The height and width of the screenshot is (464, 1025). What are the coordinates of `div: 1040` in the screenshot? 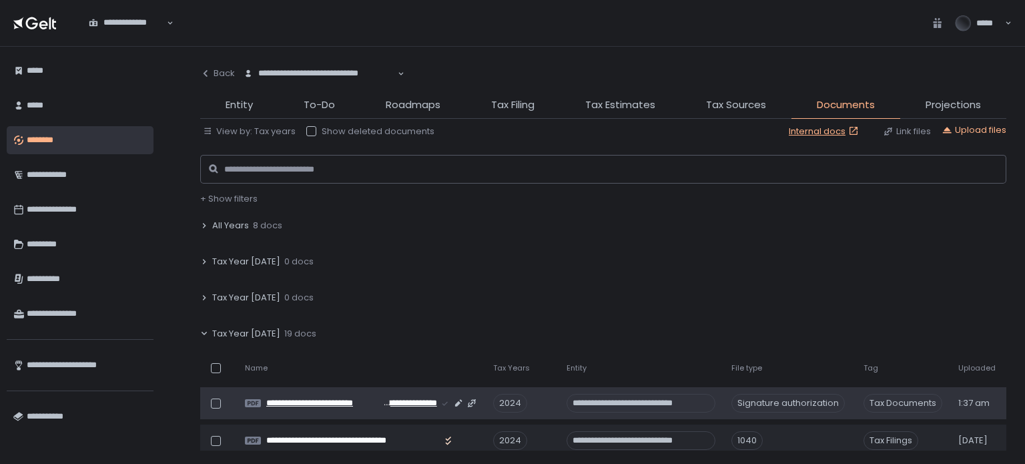 It's located at (746, 440).